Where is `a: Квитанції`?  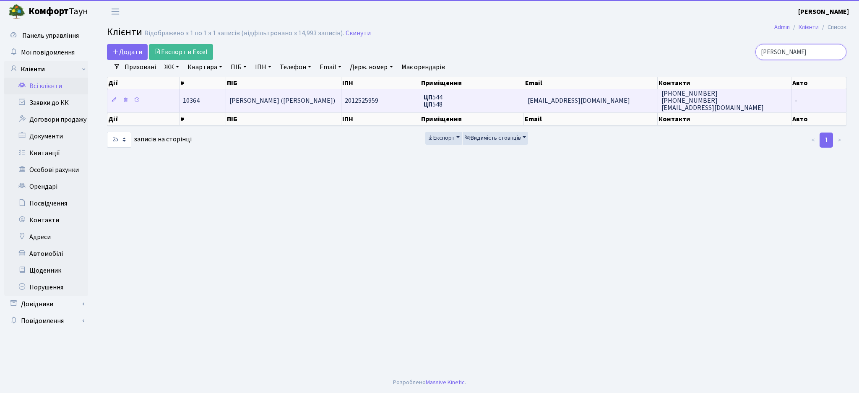 a: Квитанції is located at coordinates (46, 153).